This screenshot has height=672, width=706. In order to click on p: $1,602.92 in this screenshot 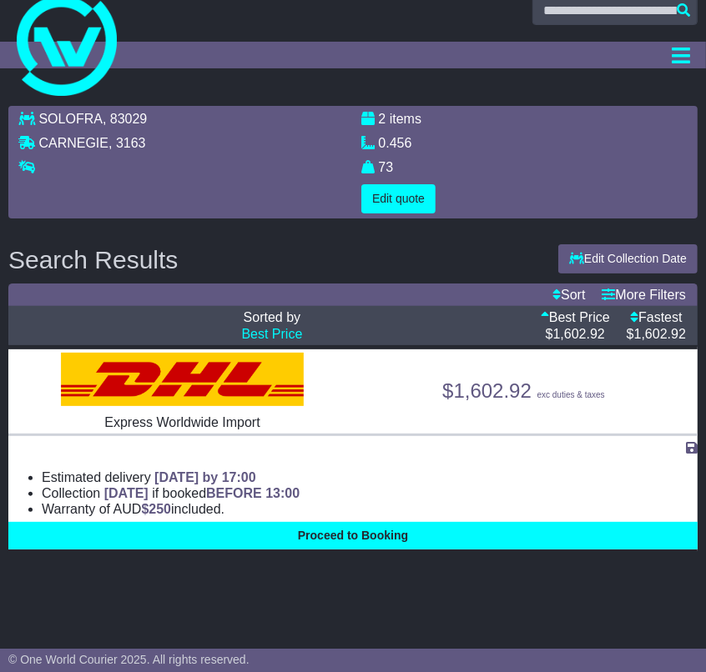, I will do `click(523, 391)`.